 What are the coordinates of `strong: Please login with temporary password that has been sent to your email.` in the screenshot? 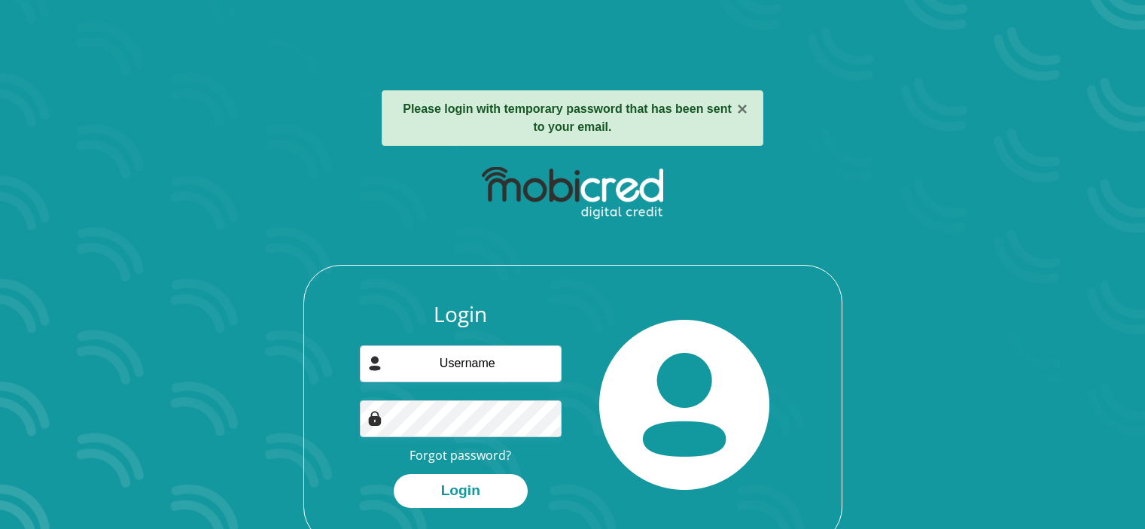 It's located at (567, 117).